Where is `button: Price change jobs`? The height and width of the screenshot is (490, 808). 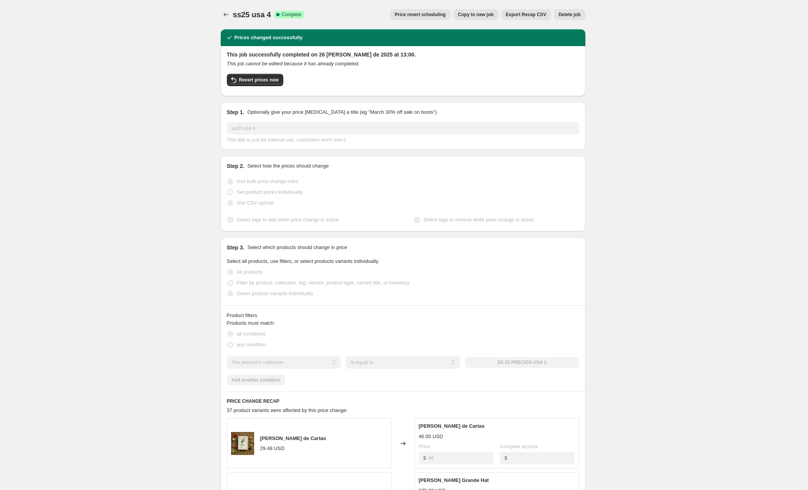
button: Price change jobs is located at coordinates (226, 15).